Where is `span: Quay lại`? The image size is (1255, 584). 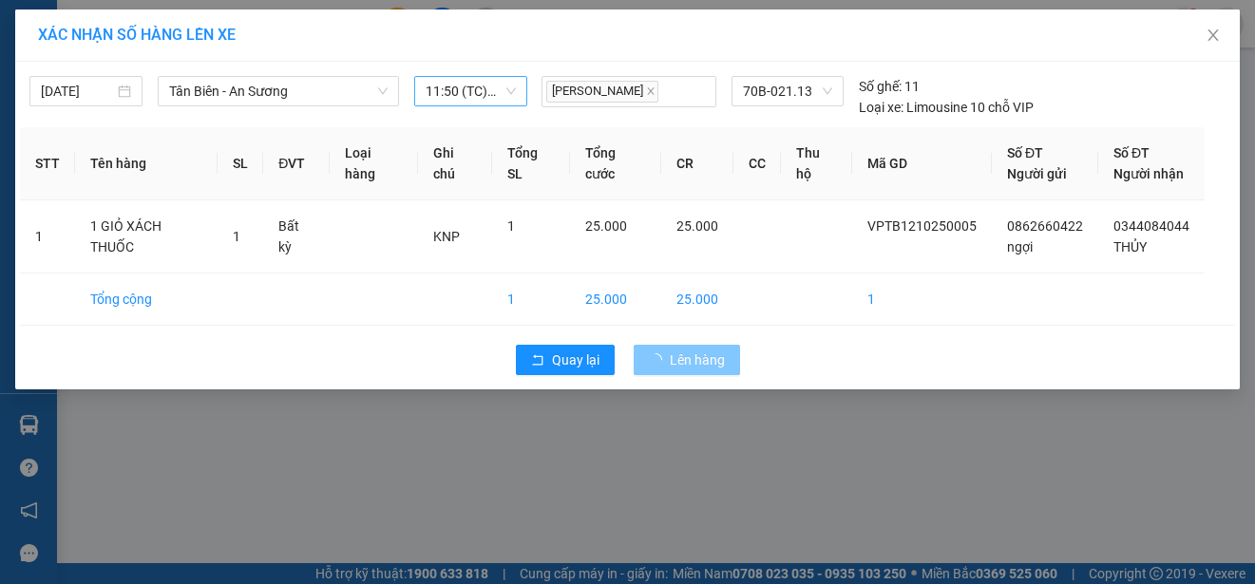 span: Quay lại is located at coordinates (576, 360).